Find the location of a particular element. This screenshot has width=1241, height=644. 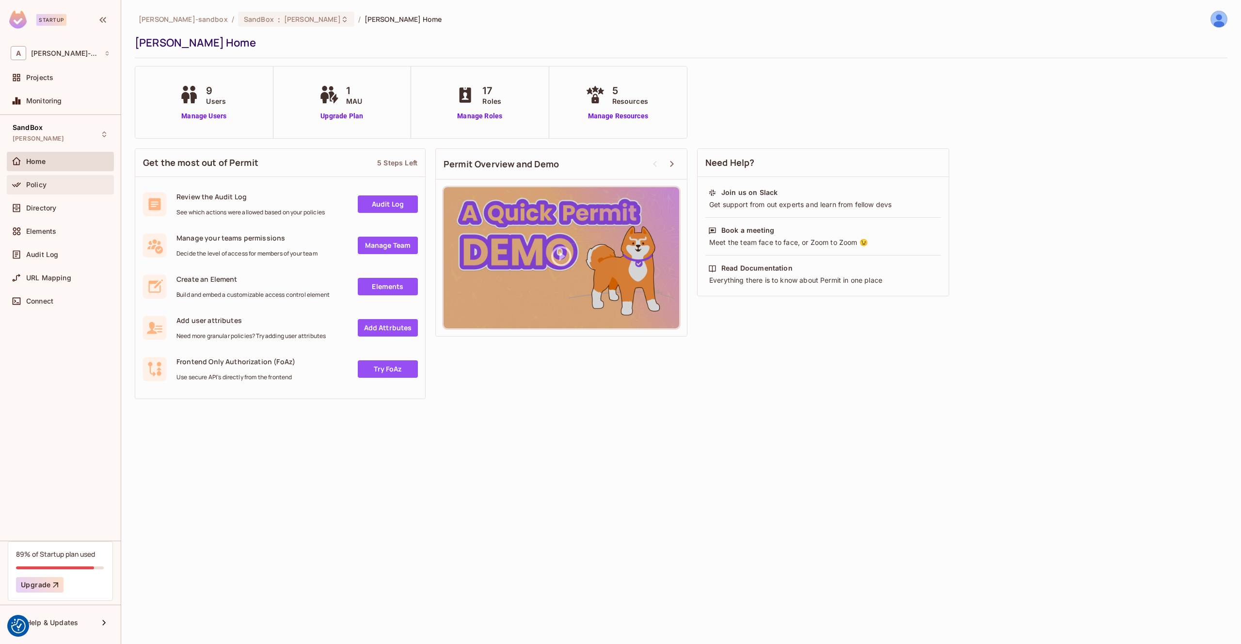

span: Audit Log is located at coordinates (42, 254).